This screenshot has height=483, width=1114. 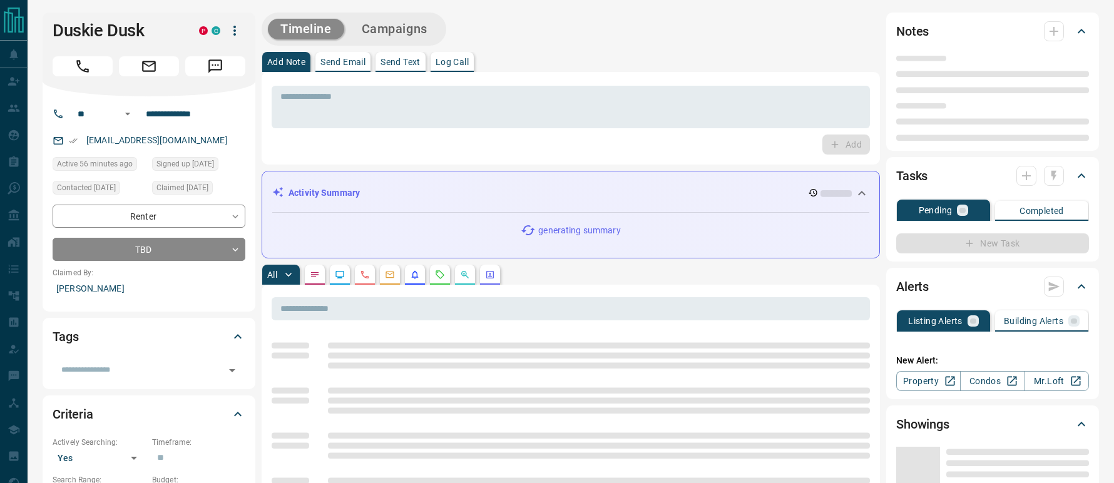 I want to click on h2: Criteria, so click(x=73, y=414).